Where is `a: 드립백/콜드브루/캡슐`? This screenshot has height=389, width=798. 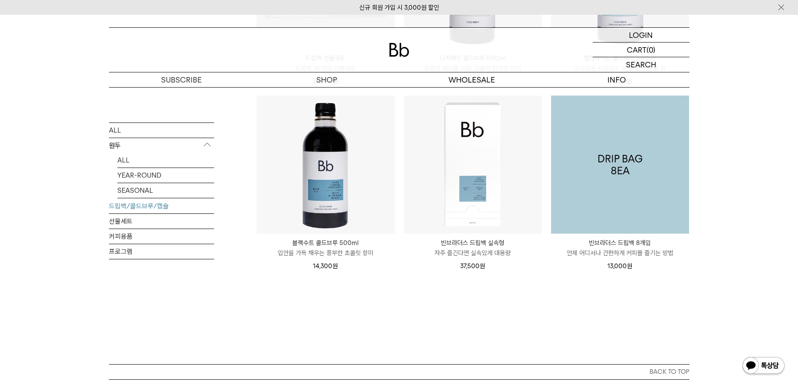 a: 드립백/콜드브루/캡슐 is located at coordinates (162, 205).